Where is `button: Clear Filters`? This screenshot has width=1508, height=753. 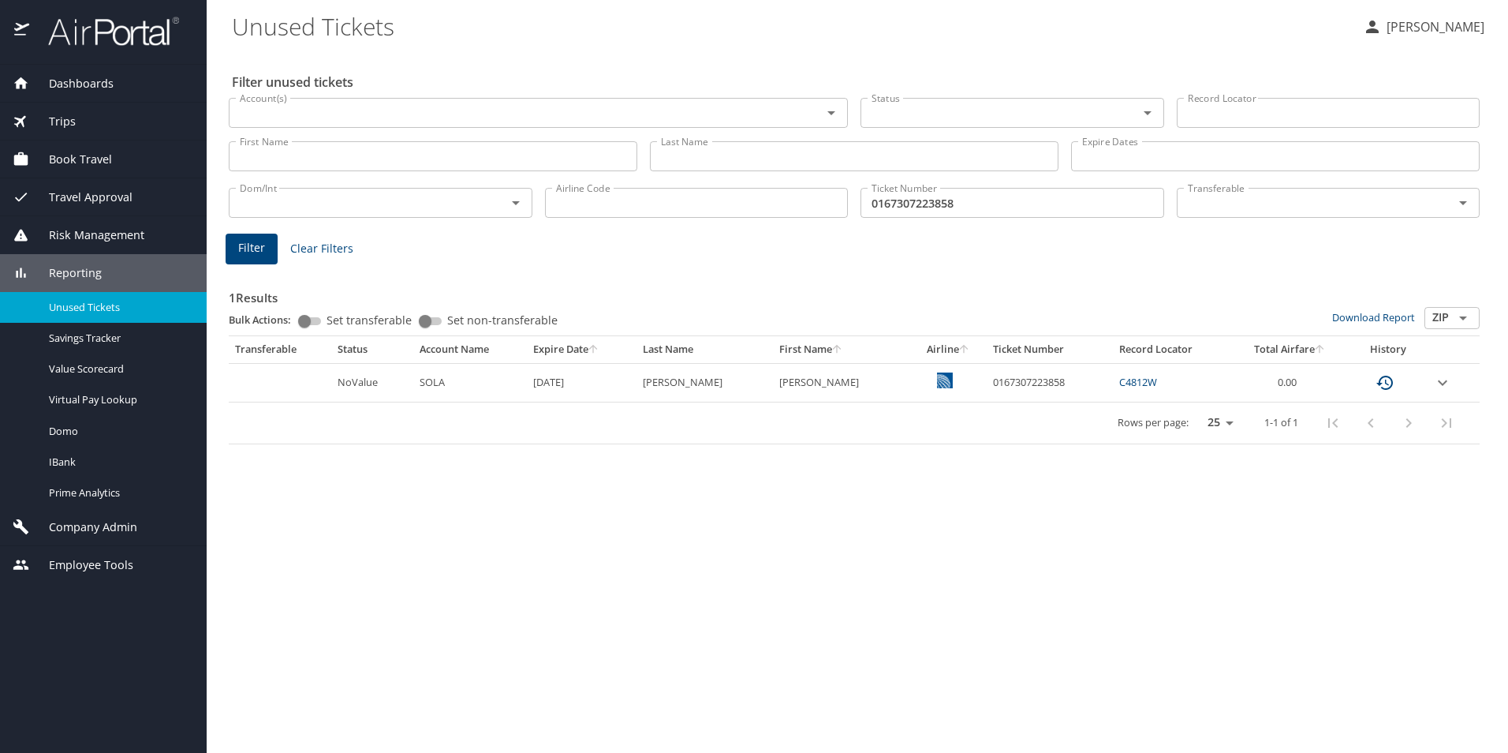
button: Clear Filters is located at coordinates (322, 249).